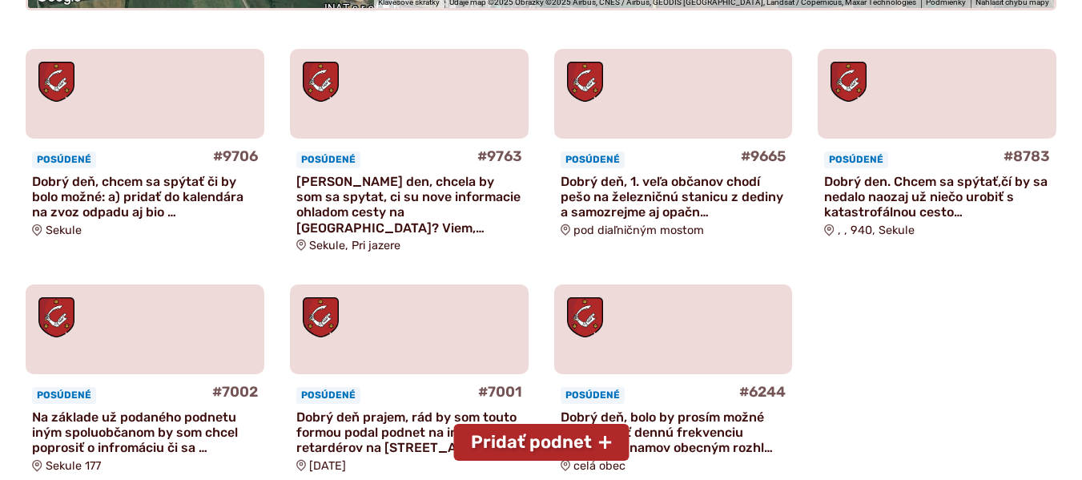 The image size is (1082, 480). I want to click on span: Sekule, Pri jazere, so click(355, 245).